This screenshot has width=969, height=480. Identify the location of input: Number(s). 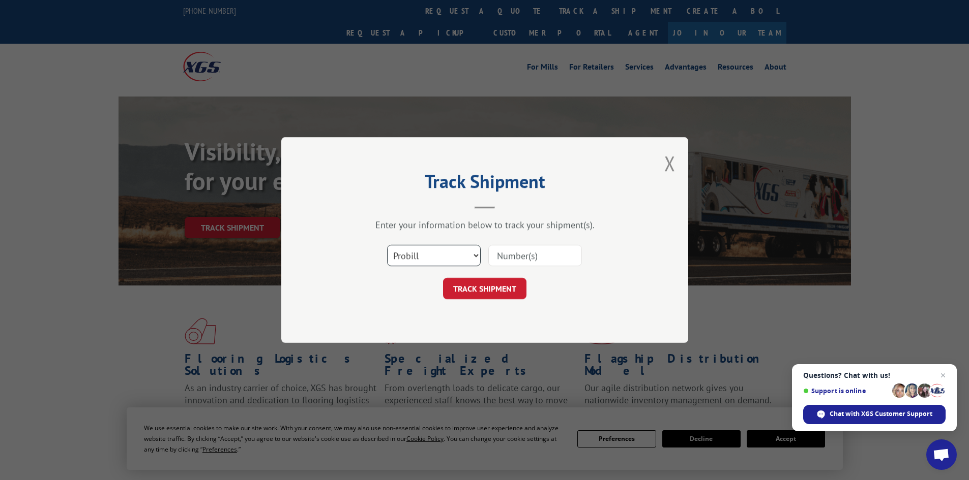
(535, 256).